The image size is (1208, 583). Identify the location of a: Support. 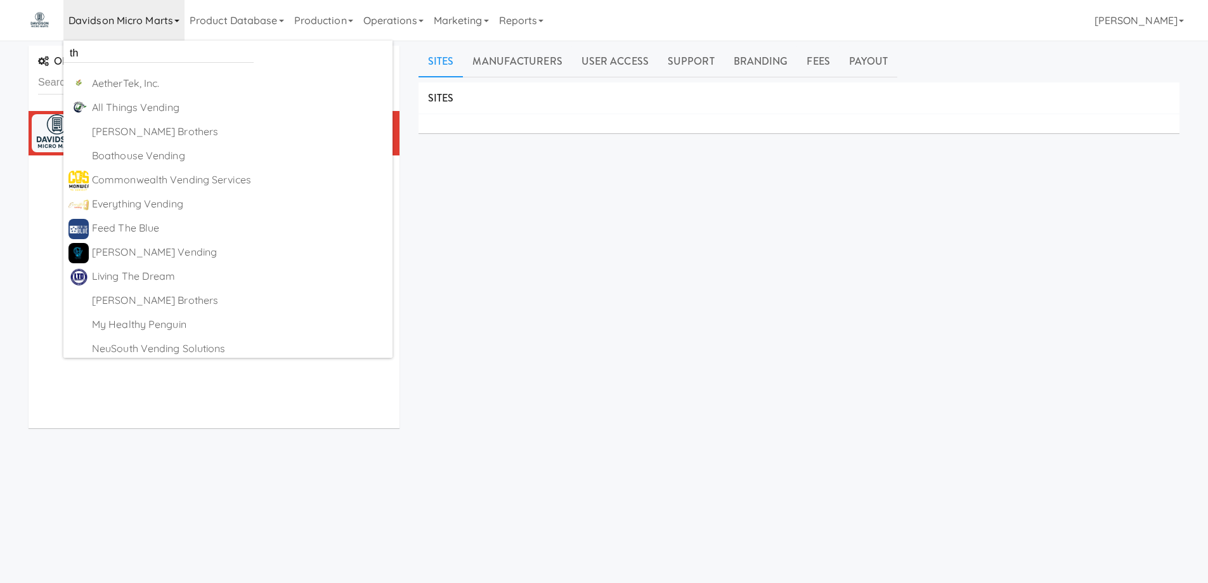
(691, 62).